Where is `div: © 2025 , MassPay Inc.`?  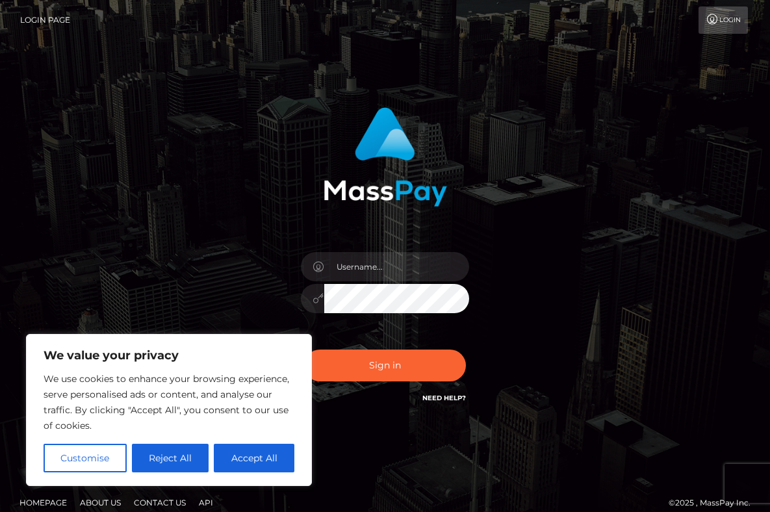 div: © 2025 , MassPay Inc. is located at coordinates (714, 503).